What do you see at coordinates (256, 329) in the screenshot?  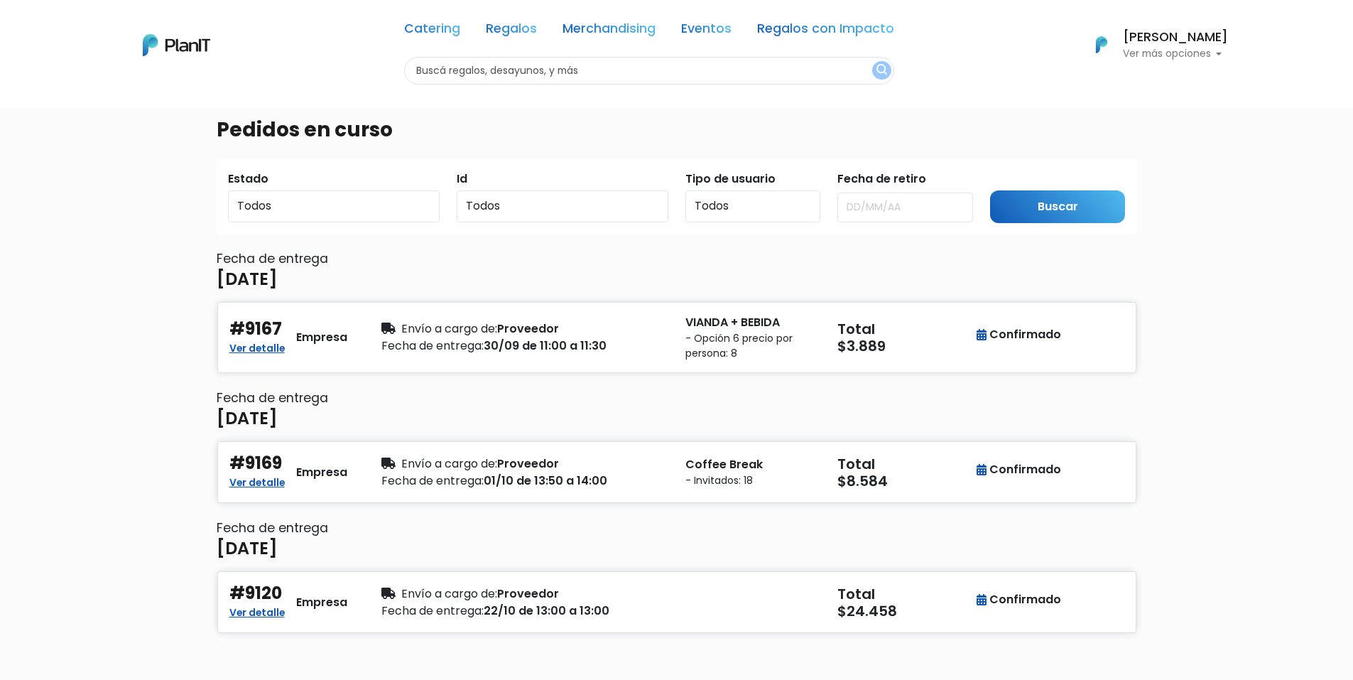 I see `h4: #9167` at bounding box center [256, 329].